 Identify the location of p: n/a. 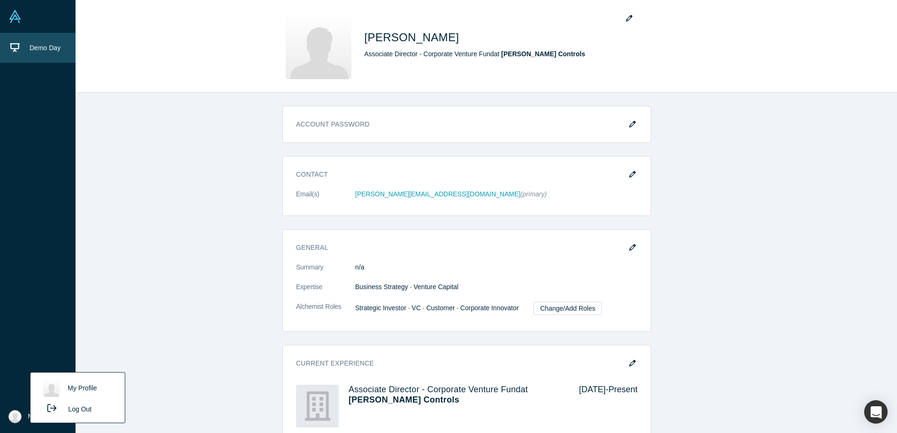
(496, 267).